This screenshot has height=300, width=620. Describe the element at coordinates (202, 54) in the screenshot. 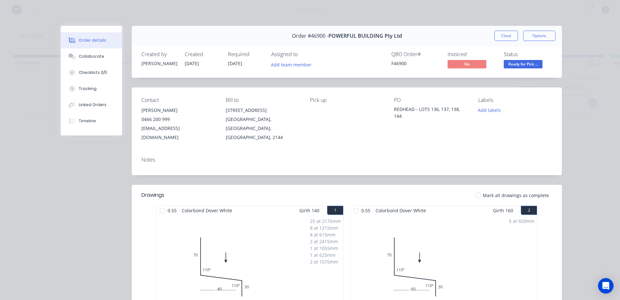

I see `div: Created` at that location.